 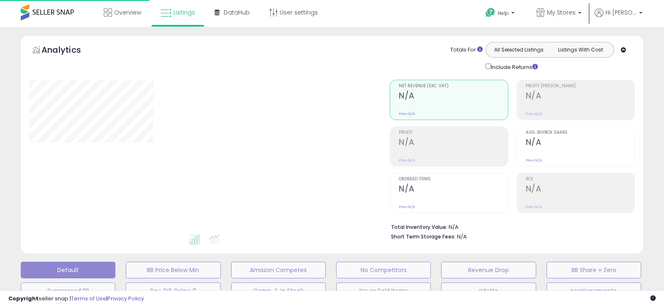 I want to click on button: All Selected Listings, so click(x=518, y=50).